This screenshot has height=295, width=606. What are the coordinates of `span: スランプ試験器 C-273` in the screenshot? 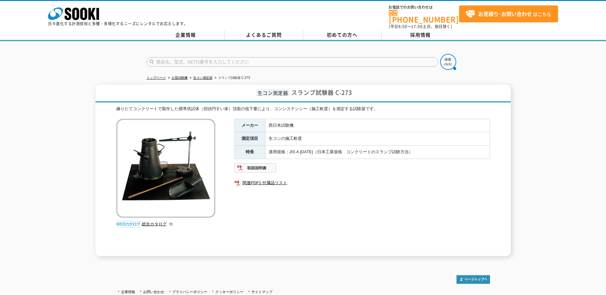 It's located at (322, 92).